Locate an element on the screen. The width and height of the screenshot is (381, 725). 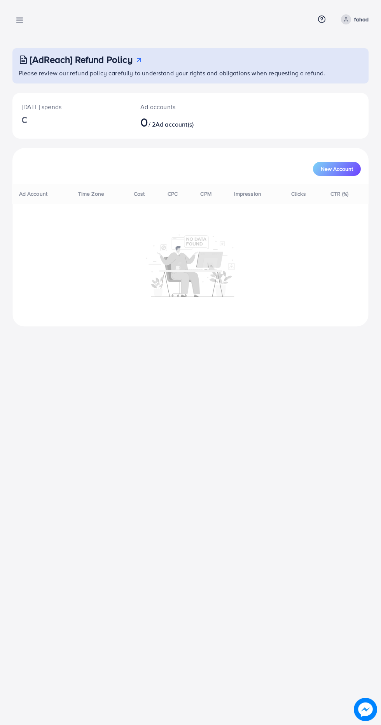
span: Ad account(s) is located at coordinates (174, 124).